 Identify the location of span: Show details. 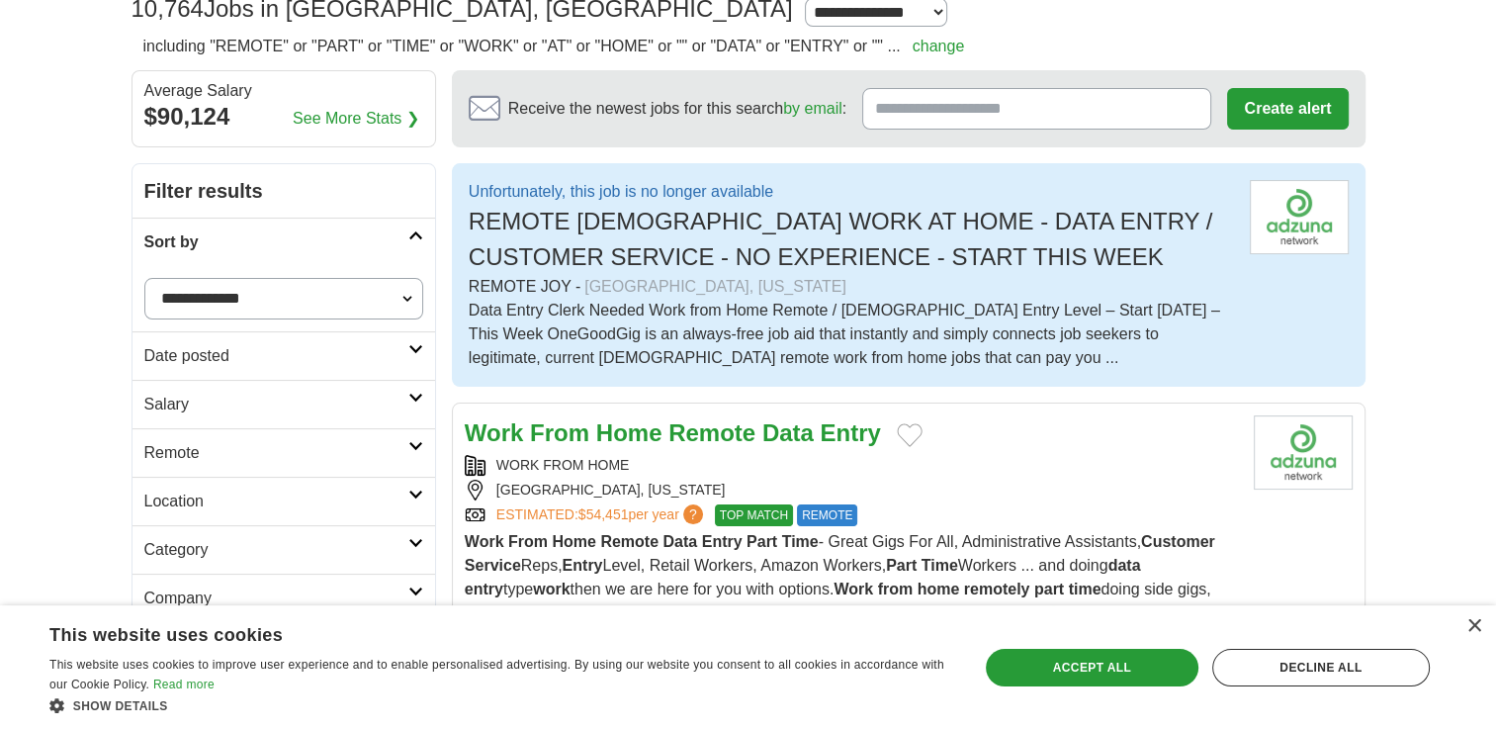
(121, 706).